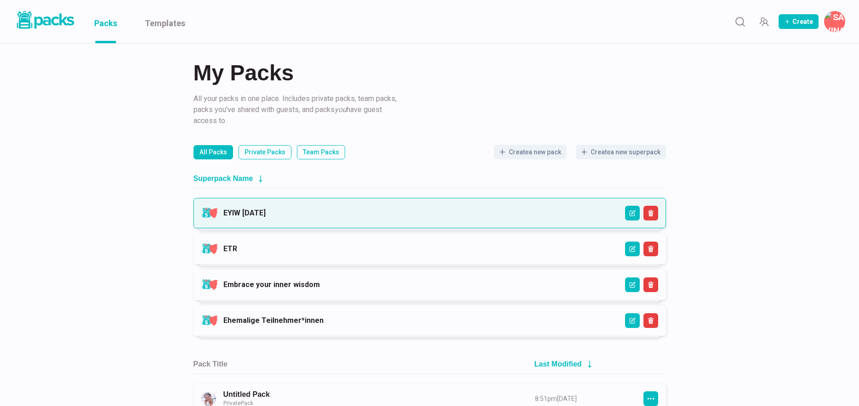 The height and width of the screenshot is (406, 859). What do you see at coordinates (764, 22) in the screenshot?
I see `button: Manage Team Invites` at bounding box center [764, 22].